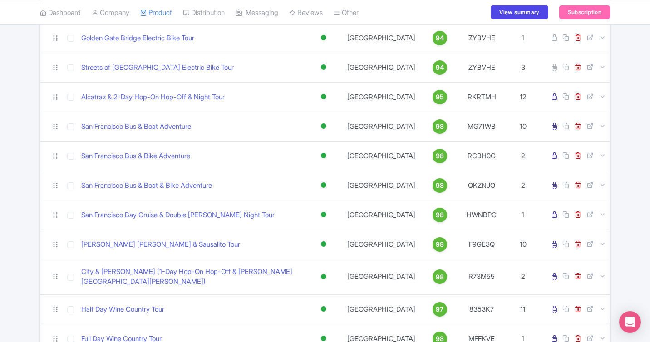  Describe the element at coordinates (136, 127) in the screenshot. I see `a: San Francisco Bus & Boat Adventure` at that location.